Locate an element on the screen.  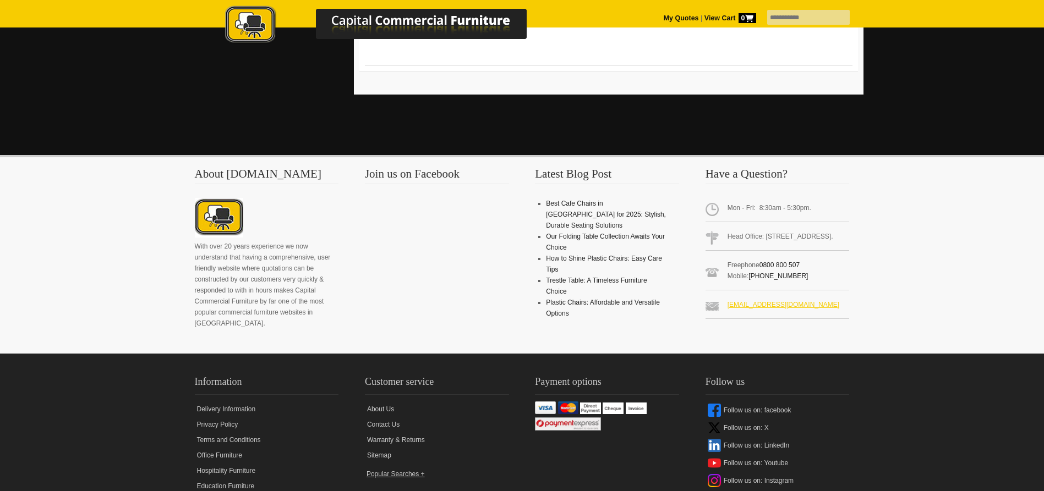
span: Mon - Fri: 8:30am - 5:30pm. is located at coordinates (777, 210).